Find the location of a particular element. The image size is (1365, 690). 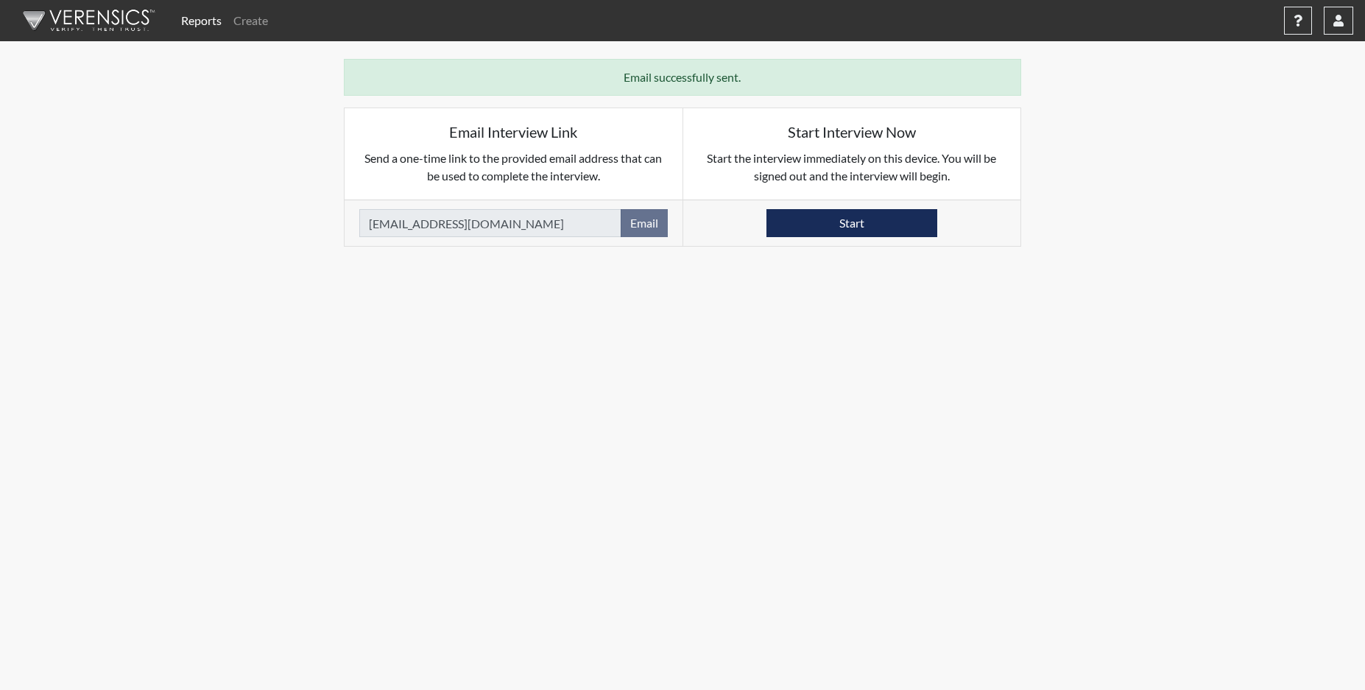

button: Start is located at coordinates (852, 223).